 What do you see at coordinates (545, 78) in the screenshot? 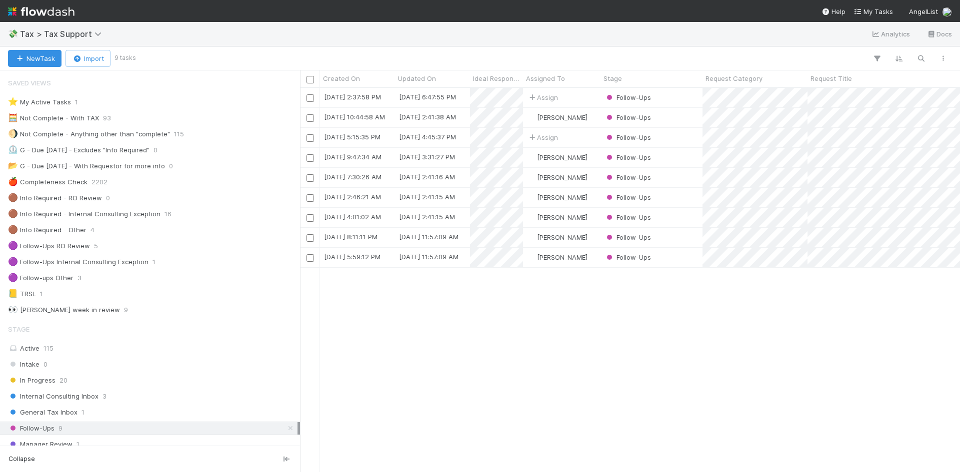
I see `span: Assigned To` at bounding box center [545, 78].